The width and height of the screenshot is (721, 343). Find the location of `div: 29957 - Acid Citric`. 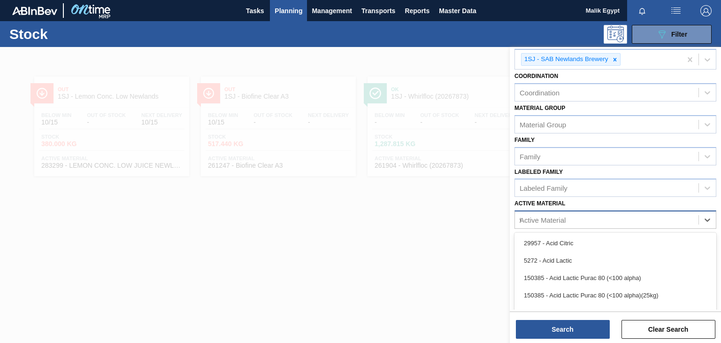

div: 29957 - Acid Citric is located at coordinates (616, 243).